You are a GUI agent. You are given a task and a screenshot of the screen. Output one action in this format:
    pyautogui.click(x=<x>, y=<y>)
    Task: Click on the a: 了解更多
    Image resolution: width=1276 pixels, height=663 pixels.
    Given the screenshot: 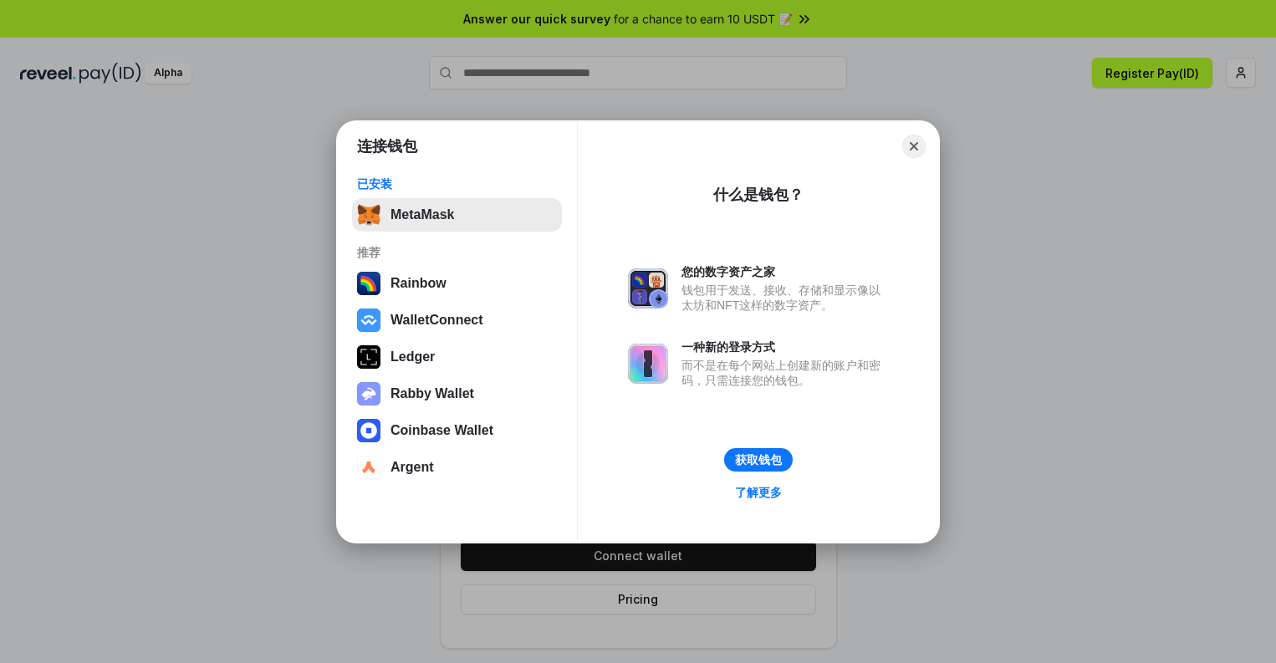 What is the action you would take?
    pyautogui.click(x=758, y=493)
    